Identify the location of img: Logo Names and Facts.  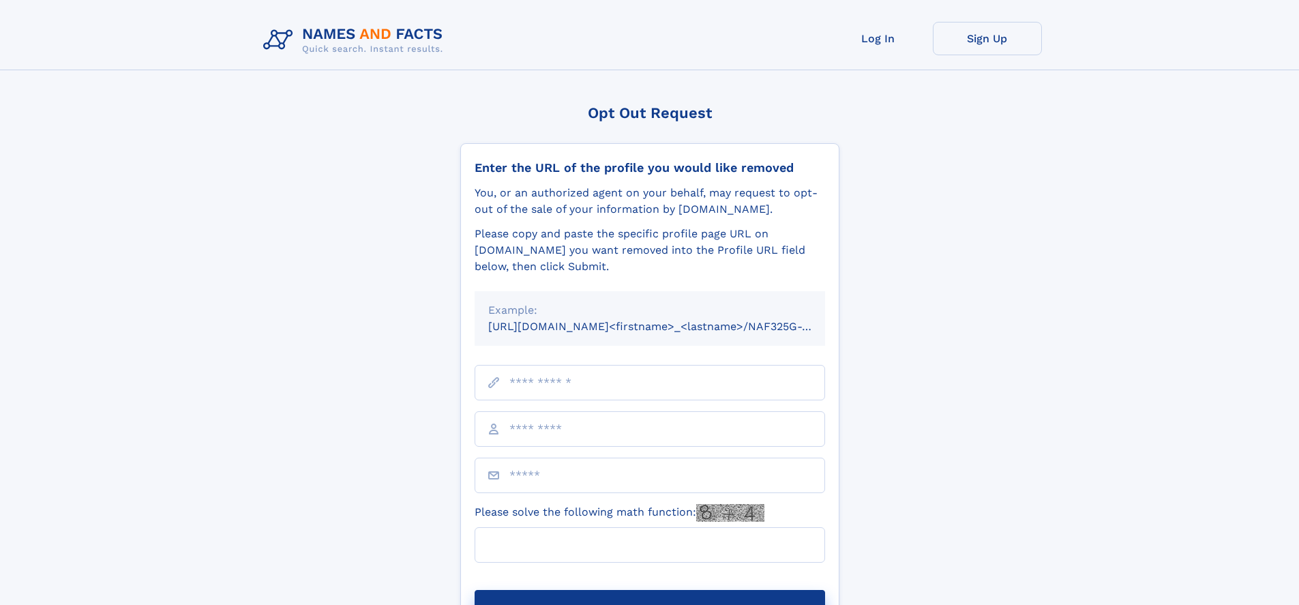
(356, 40).